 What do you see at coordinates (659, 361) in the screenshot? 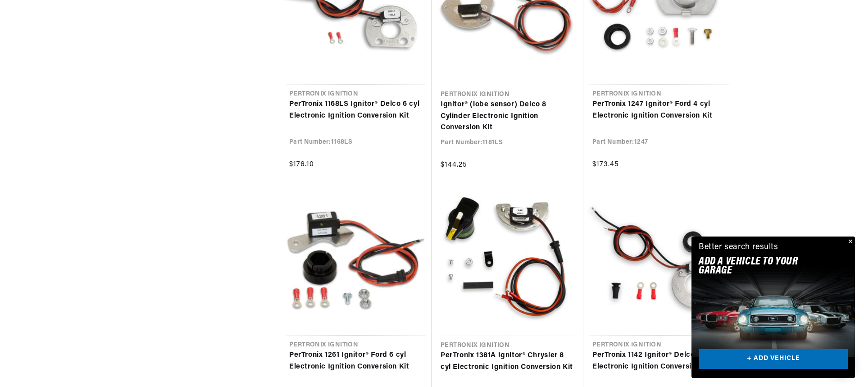
I see `a: PerTronix 1142 Ignitor® Delco 4 cyl Electronic Ignition Conversion Kit` at bounding box center [659, 361].